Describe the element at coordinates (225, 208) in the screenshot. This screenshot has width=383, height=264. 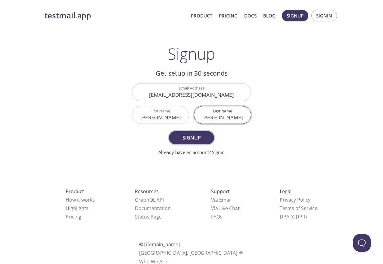
I see `a: Via Live Chat` at that location.